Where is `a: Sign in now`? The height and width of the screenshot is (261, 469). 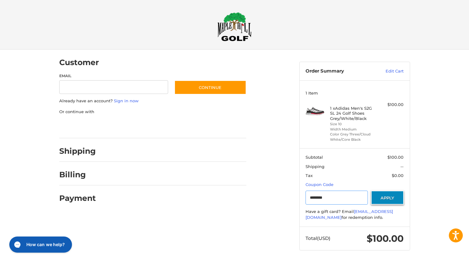 a: Sign in now is located at coordinates (126, 101).